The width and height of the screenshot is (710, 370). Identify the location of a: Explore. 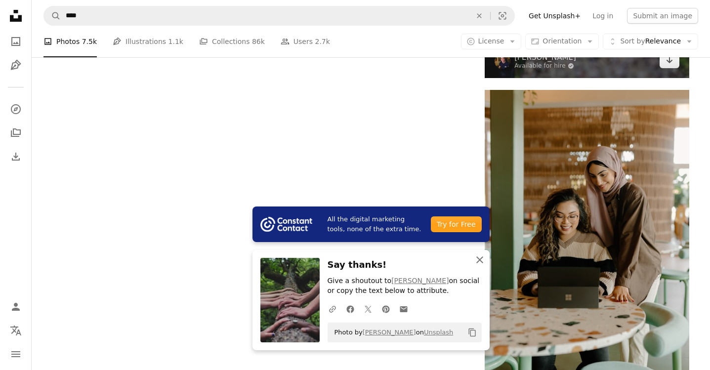
(16, 109).